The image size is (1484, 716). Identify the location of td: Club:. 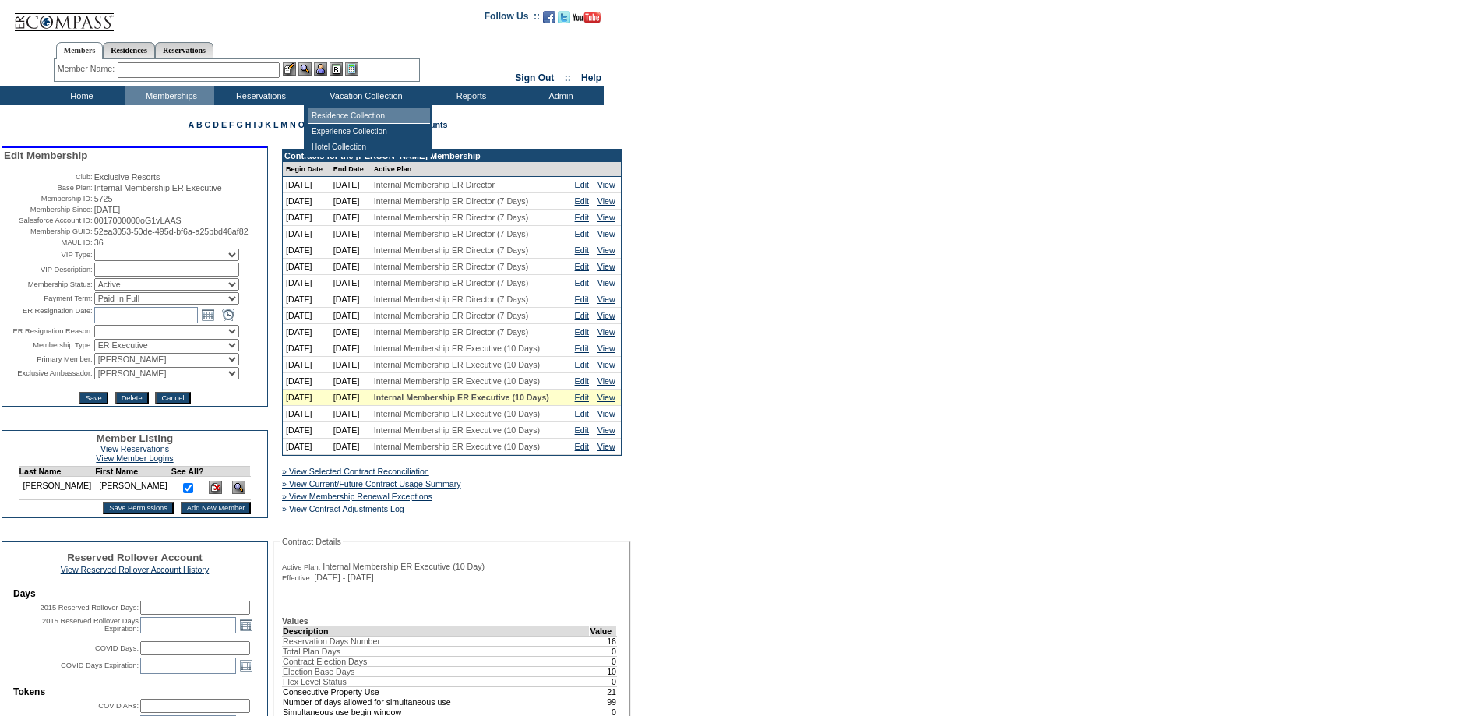
(48, 177).